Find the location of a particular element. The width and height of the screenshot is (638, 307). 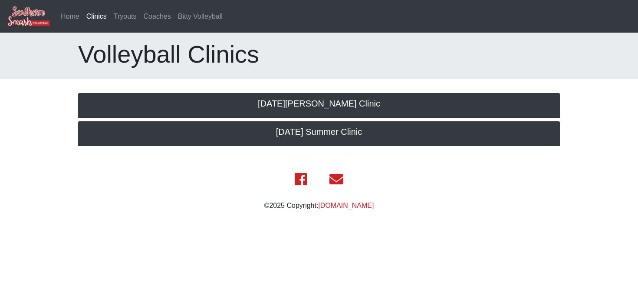

h1: Volleyball Clinics is located at coordinates (319, 54).